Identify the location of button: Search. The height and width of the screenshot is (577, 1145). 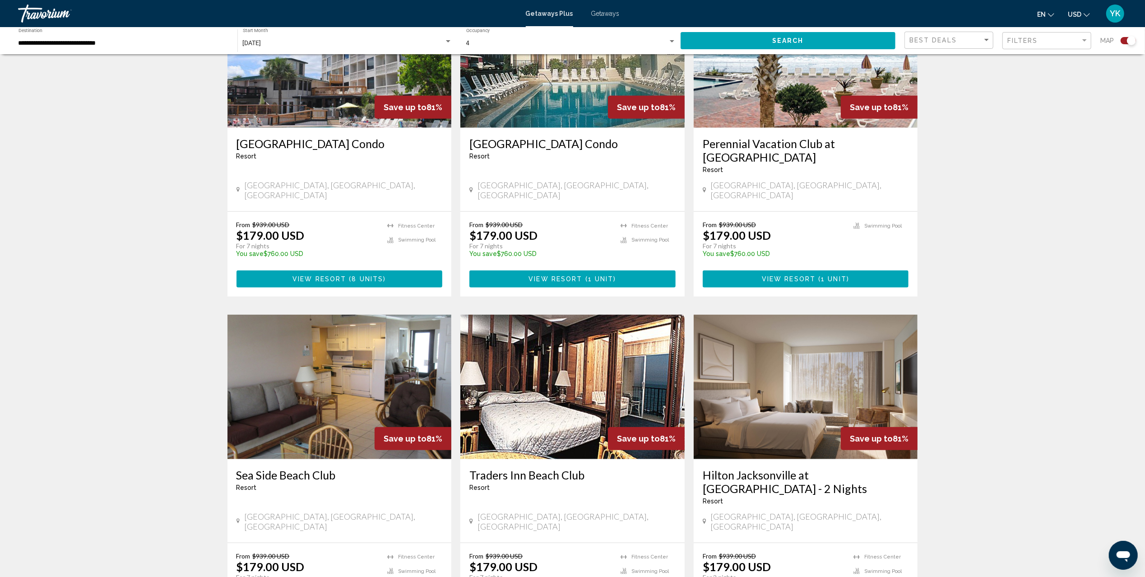
(788, 40).